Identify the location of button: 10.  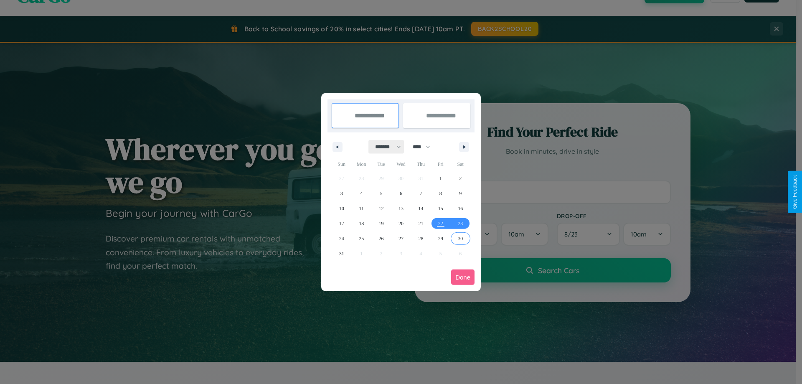
(341, 209).